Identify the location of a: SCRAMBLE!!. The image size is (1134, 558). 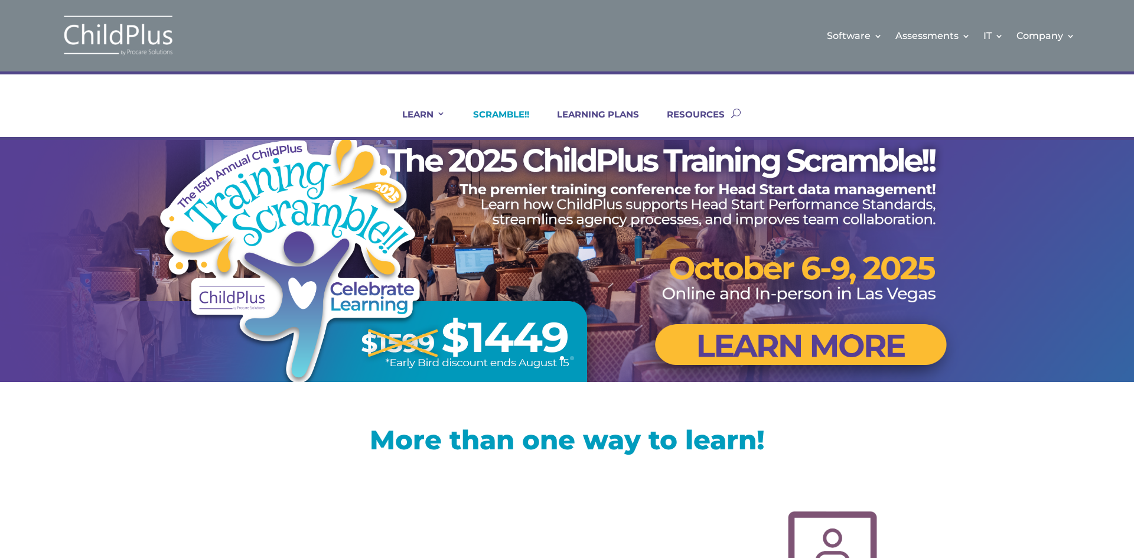
(494, 123).